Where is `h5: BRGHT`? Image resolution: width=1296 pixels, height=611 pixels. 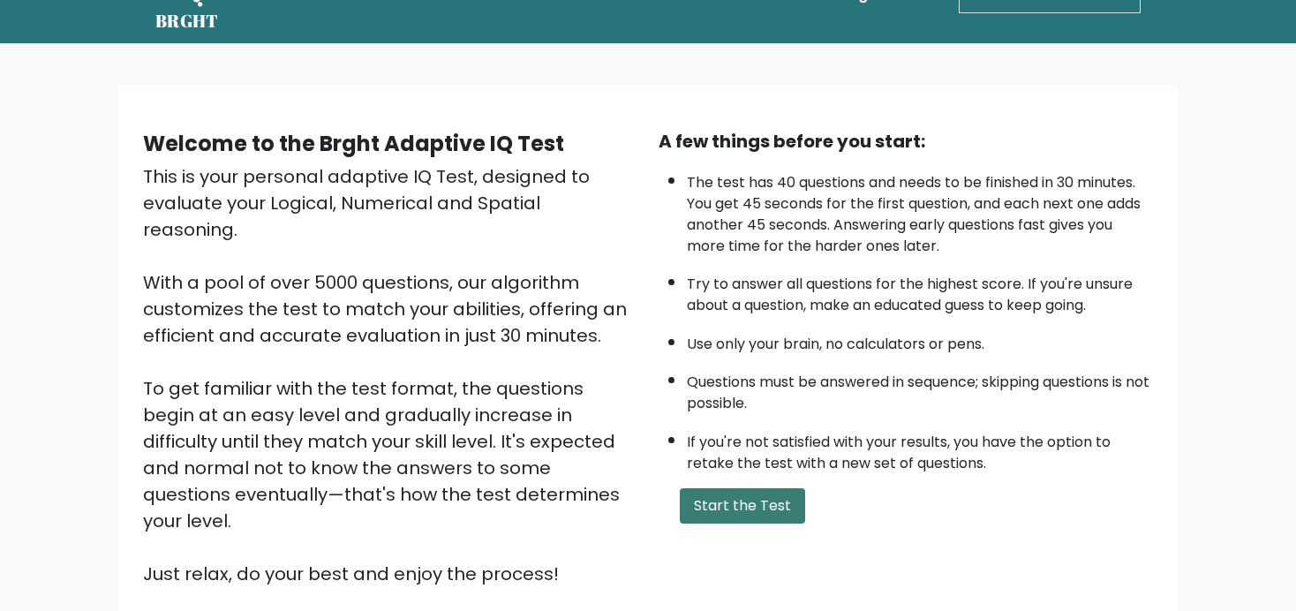
h5: BRGHT is located at coordinates (187, 21).